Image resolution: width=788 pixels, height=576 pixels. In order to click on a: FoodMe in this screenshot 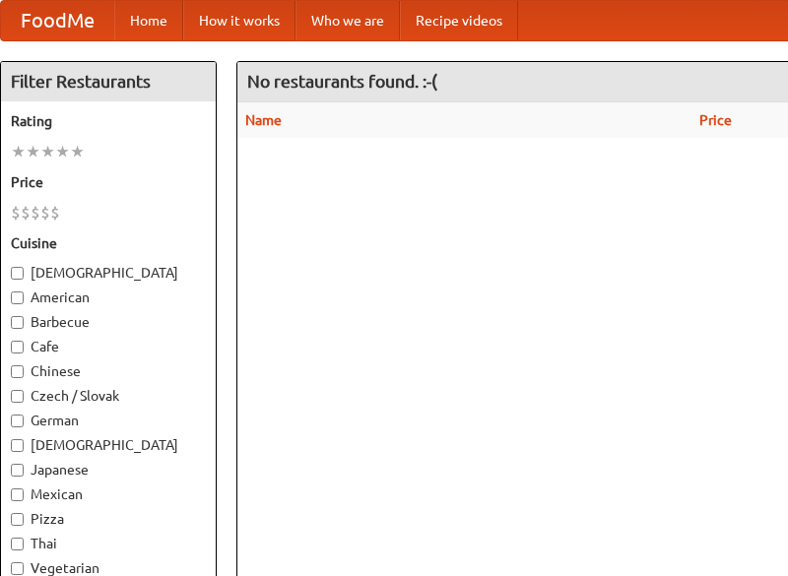, I will do `click(57, 21)`.